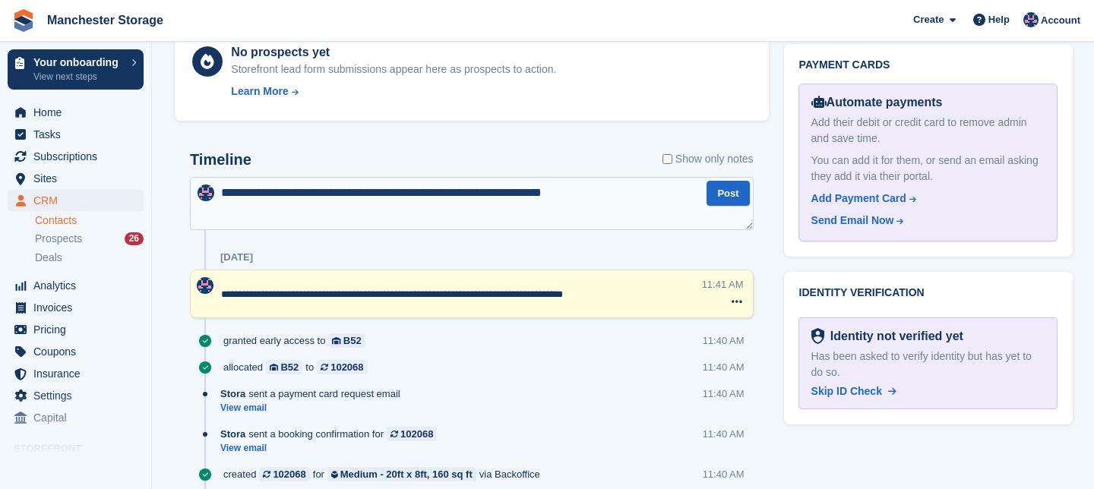 This screenshot has width=1094, height=489. I want to click on div: Identity not verified yet, so click(894, 337).